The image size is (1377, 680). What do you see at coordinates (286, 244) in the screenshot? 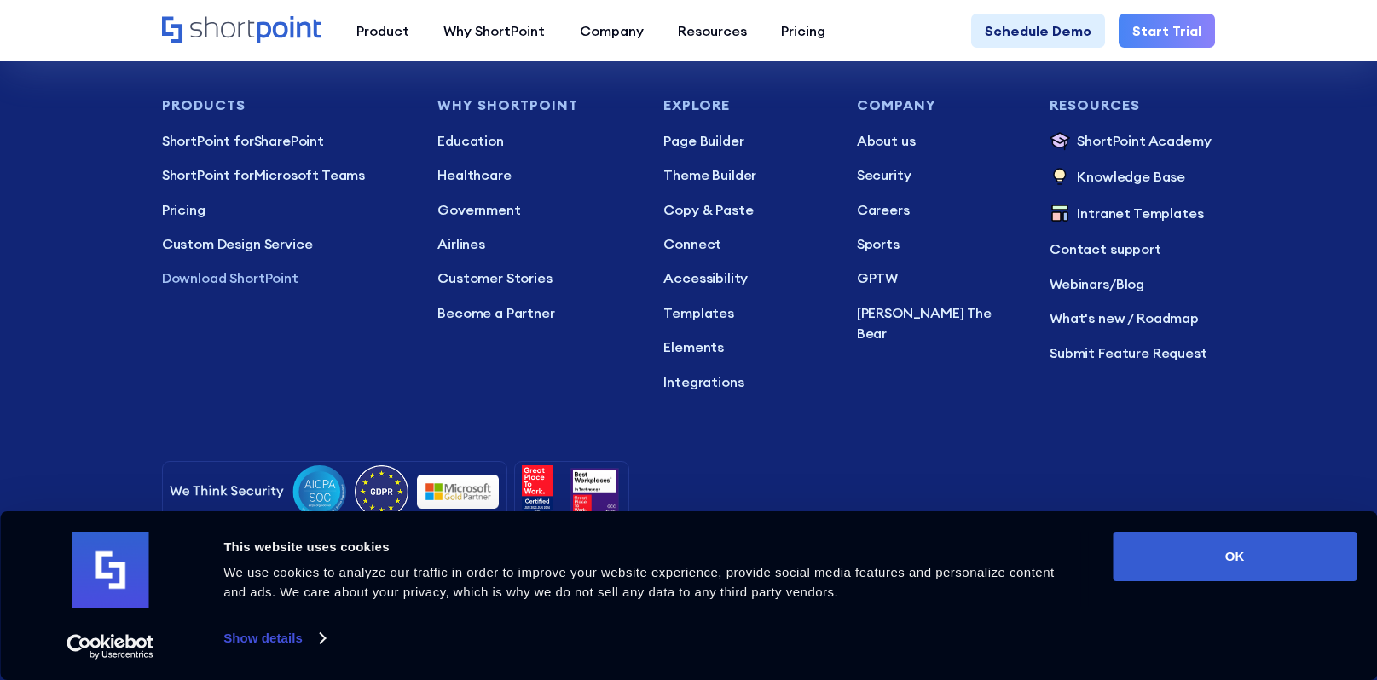
I see `a: Custom Design Service` at bounding box center [286, 244].